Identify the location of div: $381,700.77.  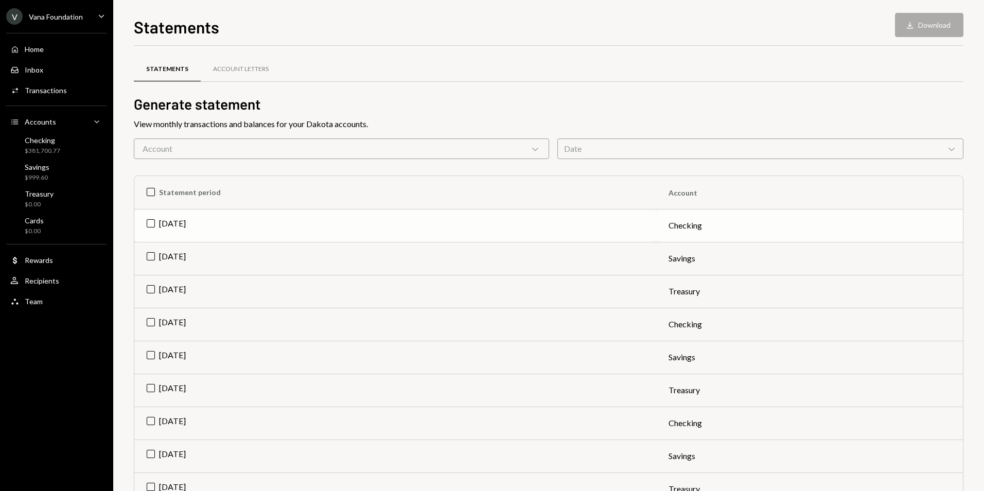
(42, 151).